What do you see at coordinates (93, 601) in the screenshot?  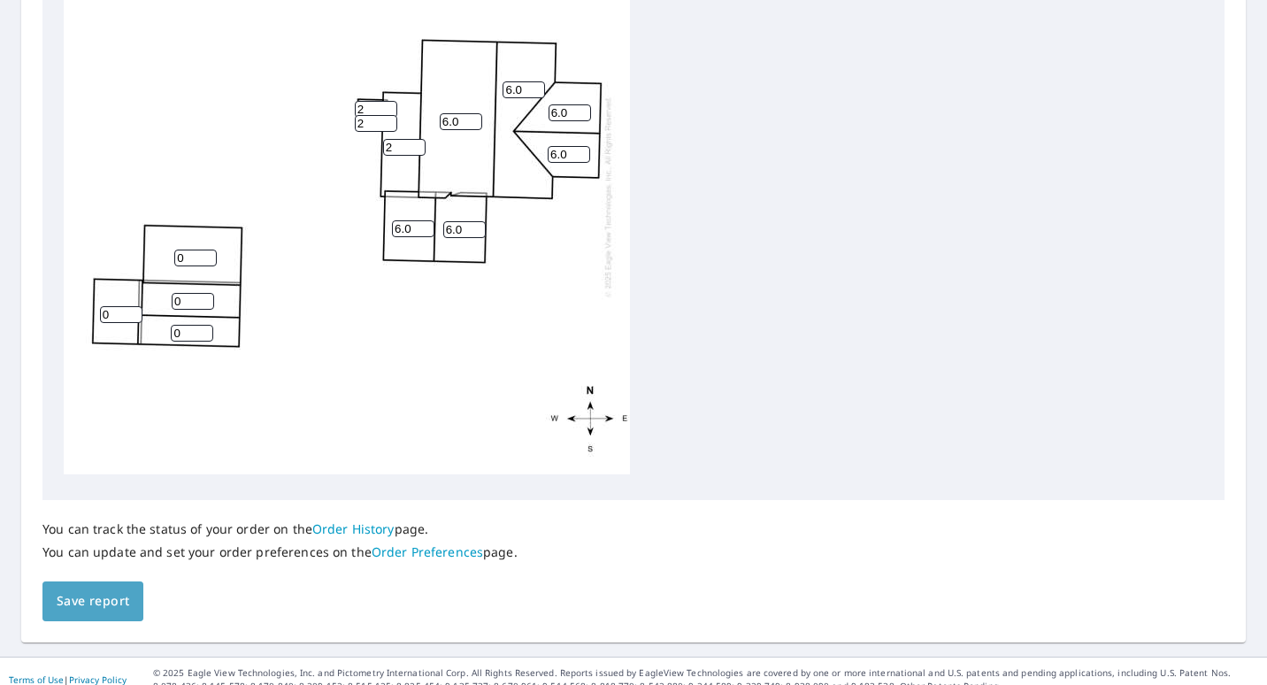 I see `button: Save report` at bounding box center [93, 601].